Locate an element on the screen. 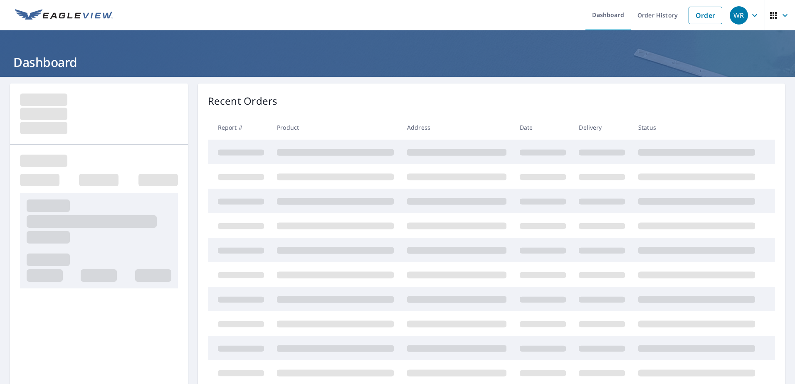  th: Address is located at coordinates (456, 127).